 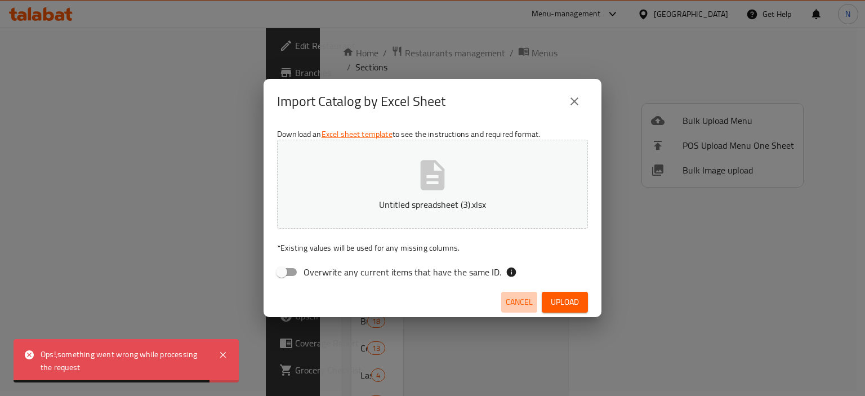 I want to click on button: close, so click(x=574, y=101).